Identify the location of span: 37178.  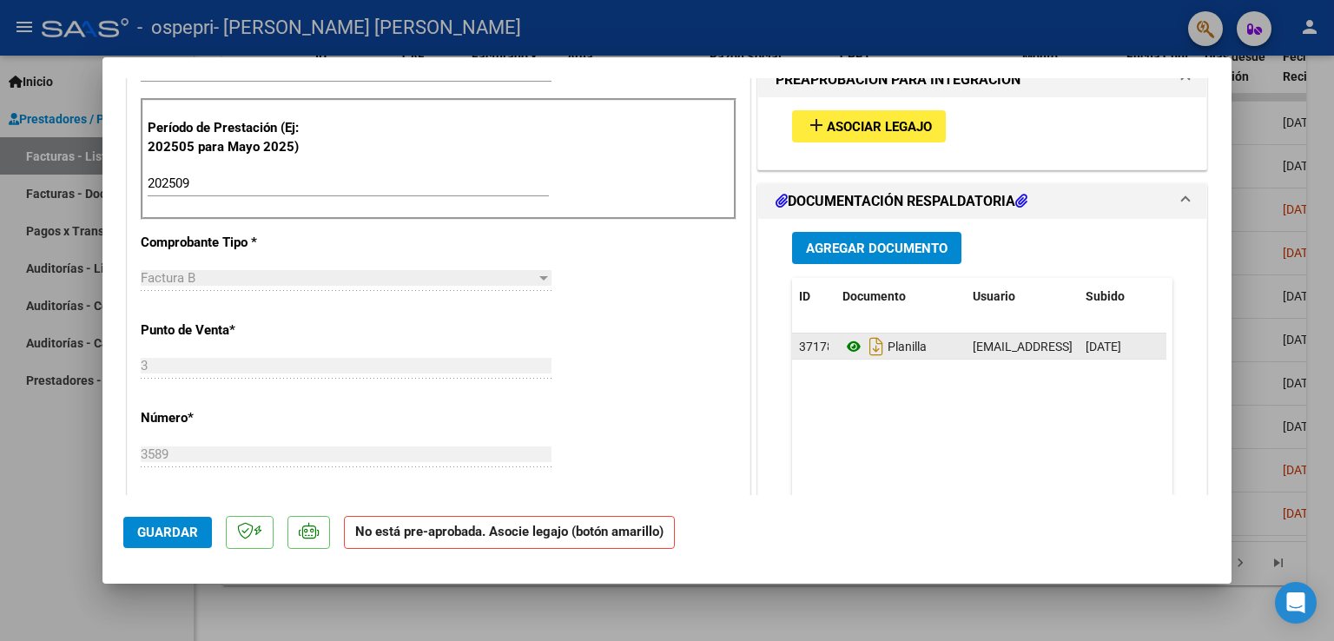
(817, 347).